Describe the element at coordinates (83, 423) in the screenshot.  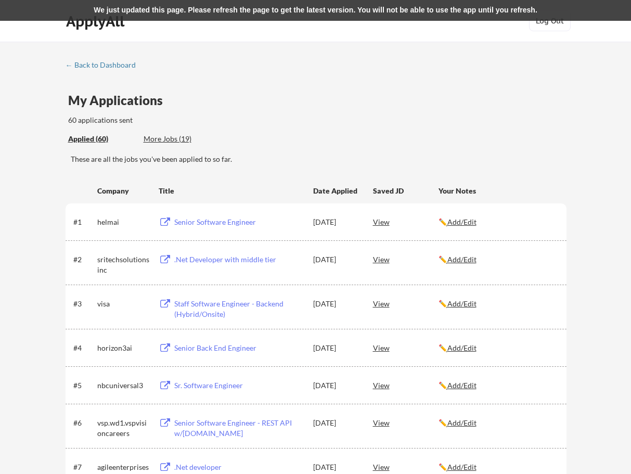
I see `div: #6` at that location.